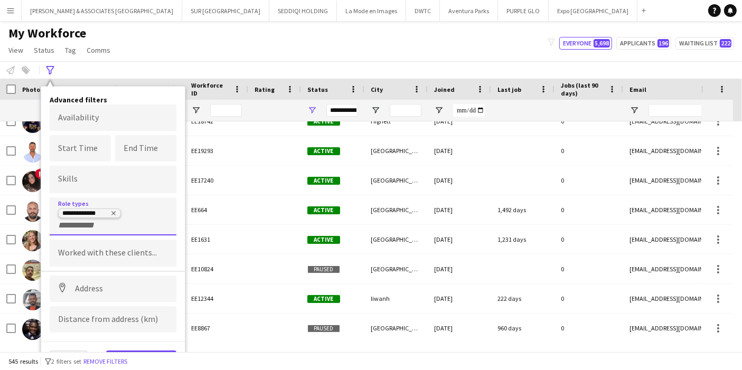  Describe the element at coordinates (216, 269) in the screenshot. I see `div: EE10824` at that location.